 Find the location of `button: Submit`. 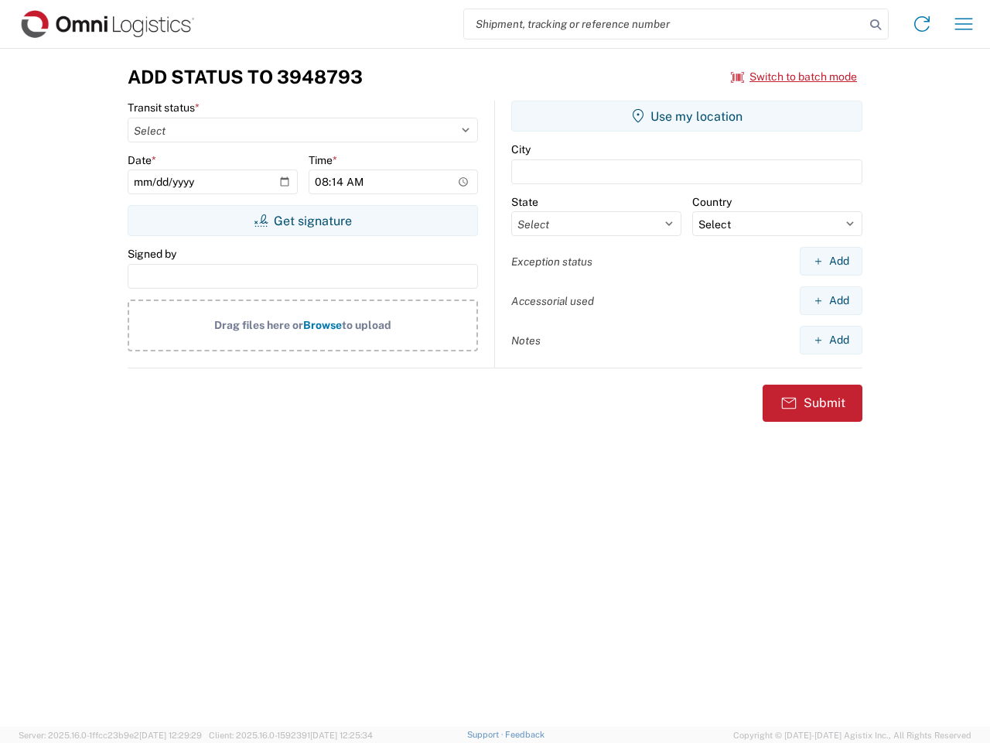

button: Submit is located at coordinates (812, 403).